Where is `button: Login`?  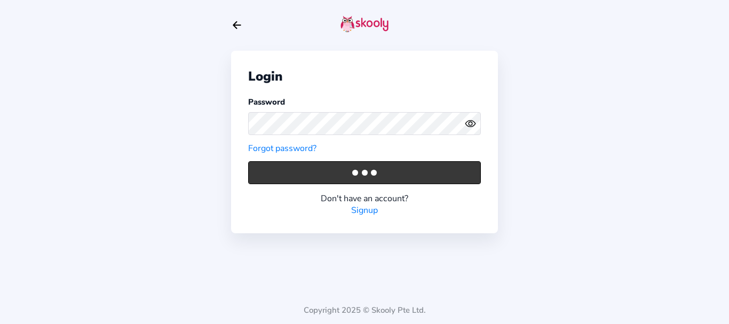
button: Login is located at coordinates (364, 172).